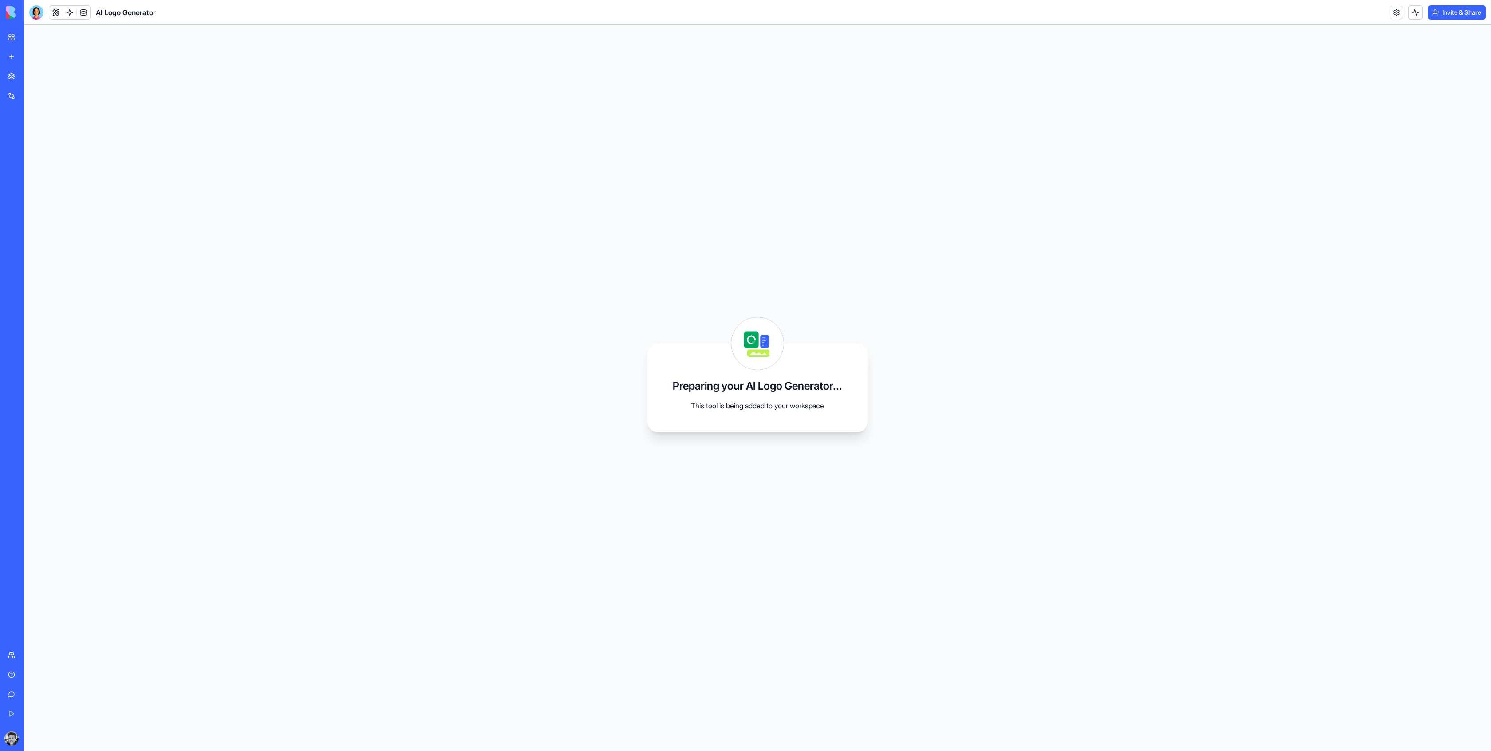  I want to click on p: This tool is being added to your workspace, so click(757, 406).